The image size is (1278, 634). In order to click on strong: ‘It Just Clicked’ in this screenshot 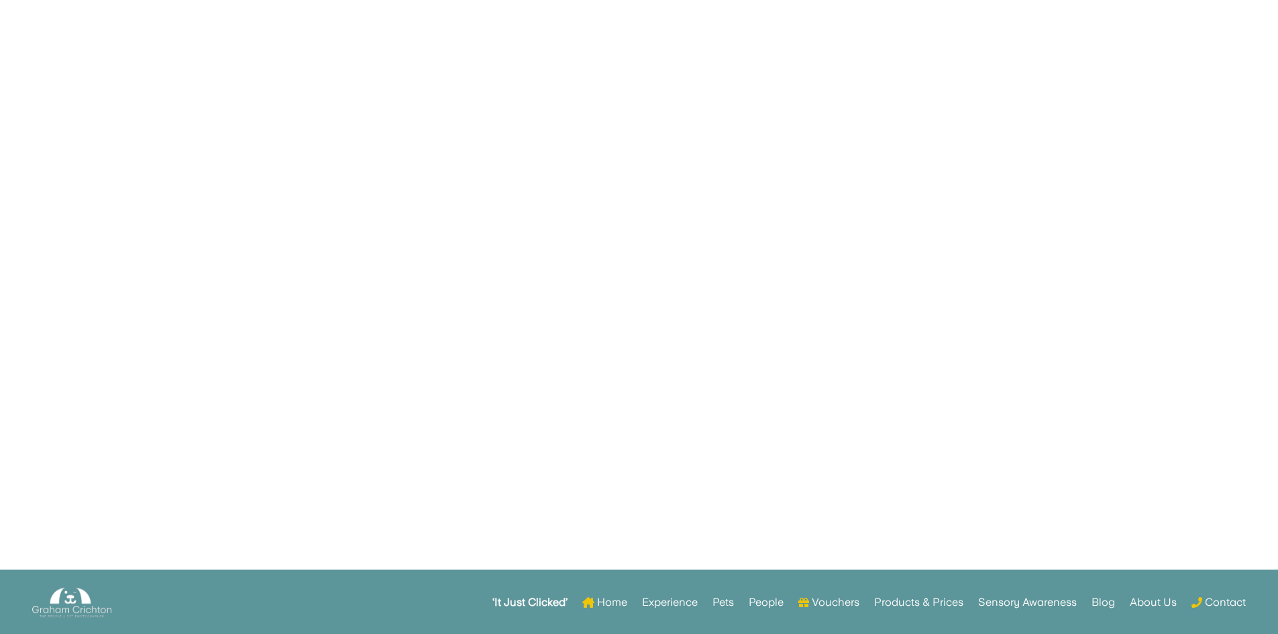, I will do `click(530, 603)`.